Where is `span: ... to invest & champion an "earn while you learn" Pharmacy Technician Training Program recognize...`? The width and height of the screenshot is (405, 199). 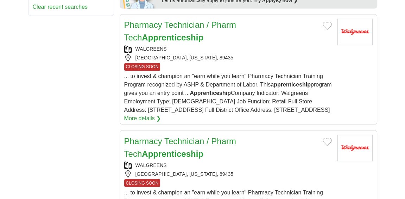
span: ... to invest & champion an "earn while you learn" Pharmacy Technician Training Program recognize... is located at coordinates (228, 93).